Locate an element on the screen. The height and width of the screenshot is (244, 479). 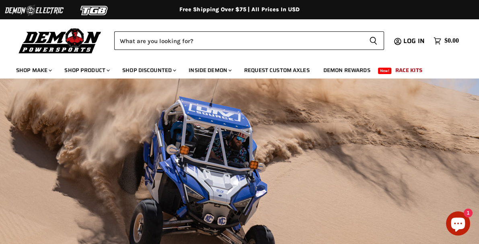
a: Shop Product is located at coordinates (86, 70).